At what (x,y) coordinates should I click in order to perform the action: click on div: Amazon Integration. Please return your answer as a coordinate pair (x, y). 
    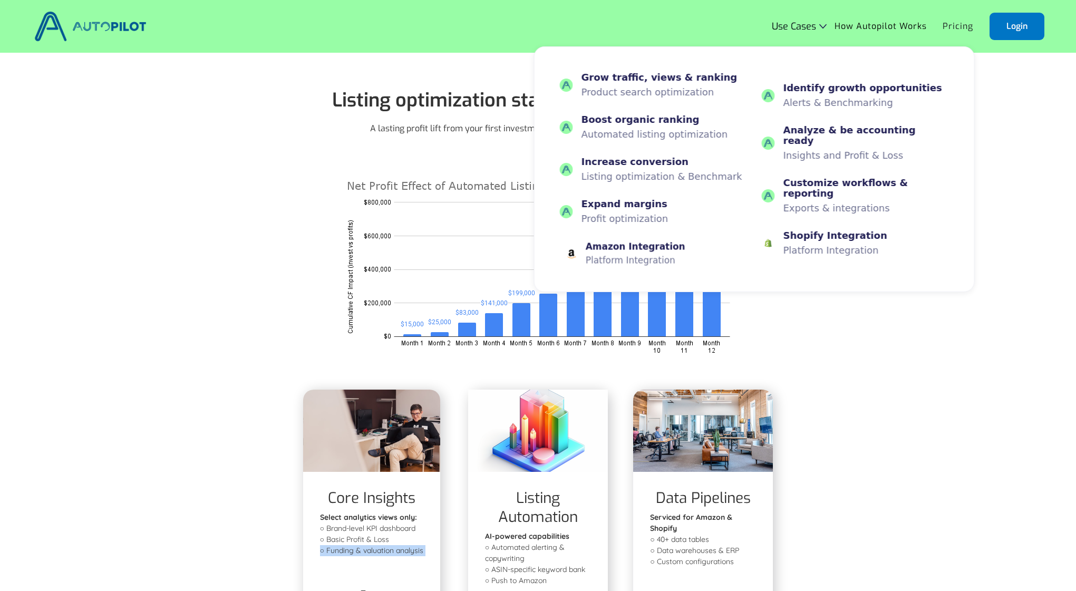
    Looking at the image, I should click on (635, 246).